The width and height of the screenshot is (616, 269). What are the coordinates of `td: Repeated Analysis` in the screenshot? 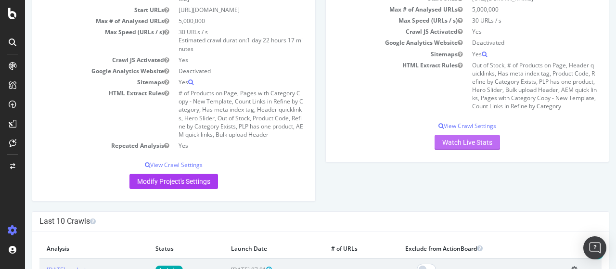 It's located at (81, 145).